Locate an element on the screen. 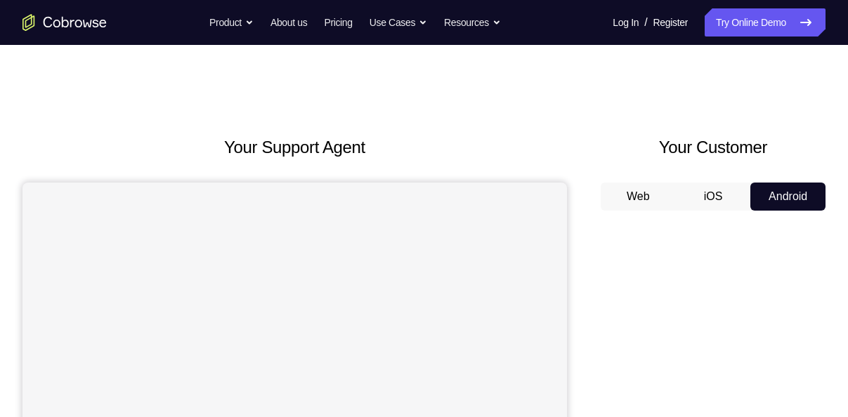 Image resolution: width=848 pixels, height=417 pixels. a: Try Online Demo is located at coordinates (765, 22).